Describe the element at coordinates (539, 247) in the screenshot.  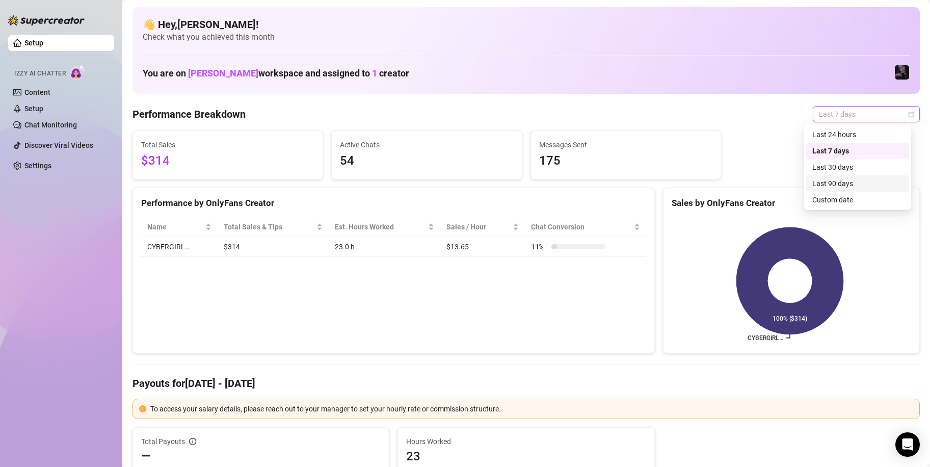
I see `span: 11 %` at that location.